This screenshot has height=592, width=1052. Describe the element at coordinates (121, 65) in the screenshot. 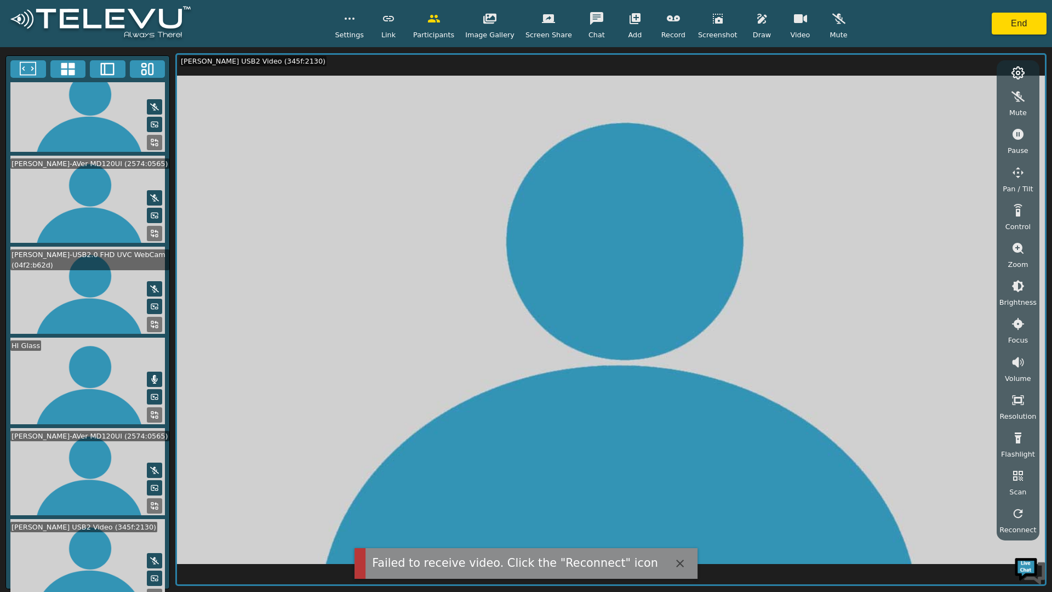

I see `div: Chat with us now` at that location.